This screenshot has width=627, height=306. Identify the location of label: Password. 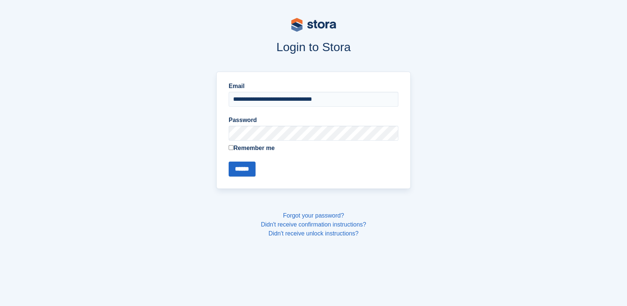
(313, 120).